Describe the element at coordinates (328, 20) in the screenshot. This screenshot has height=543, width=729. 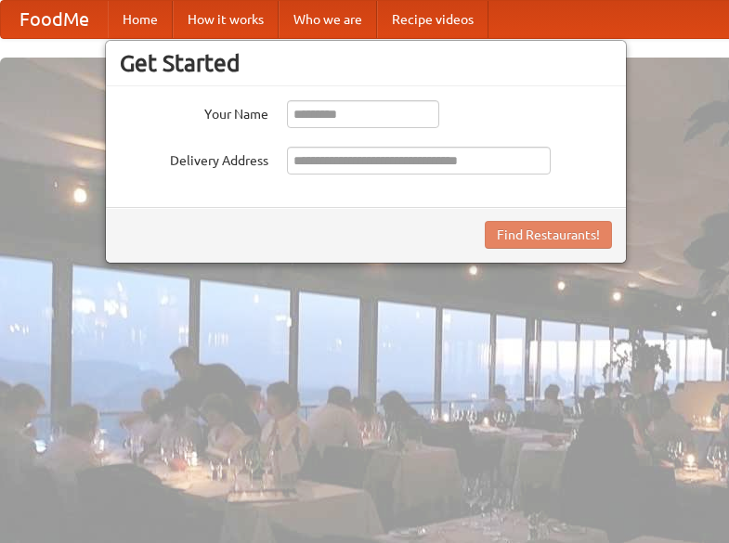
I see `a: Who we are` at that location.